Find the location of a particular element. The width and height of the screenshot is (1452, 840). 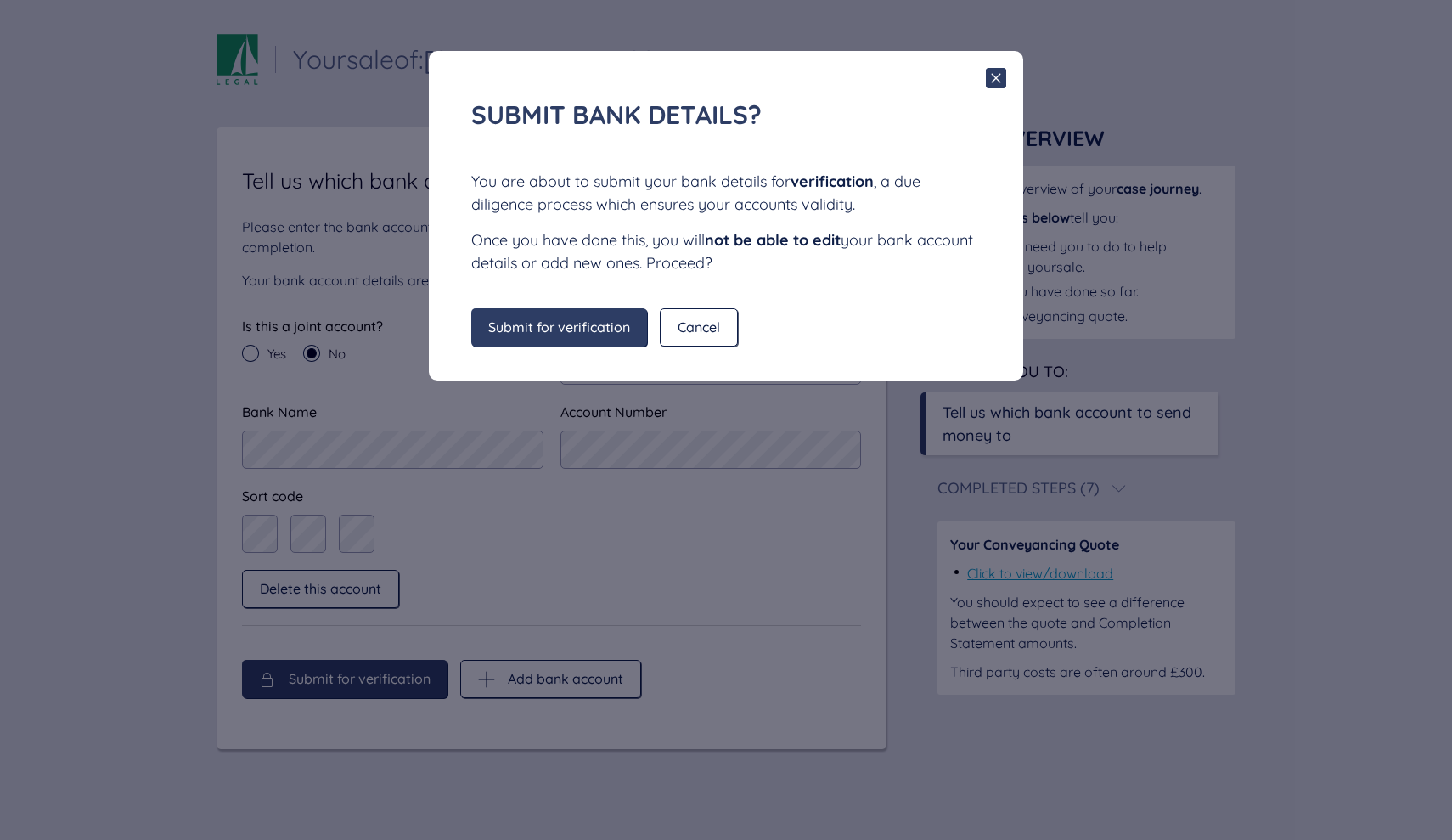

span: Cancel is located at coordinates (699, 326).